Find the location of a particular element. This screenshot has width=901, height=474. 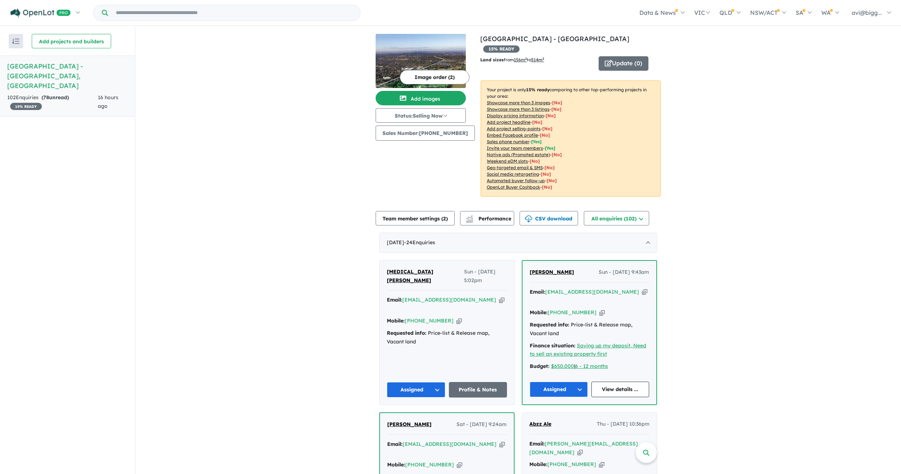

u: Social media retargeting is located at coordinates (513, 174).